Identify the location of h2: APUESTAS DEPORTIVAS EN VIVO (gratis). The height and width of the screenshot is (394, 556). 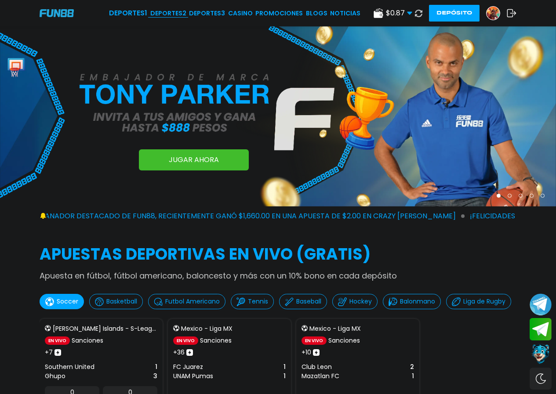
(278, 254).